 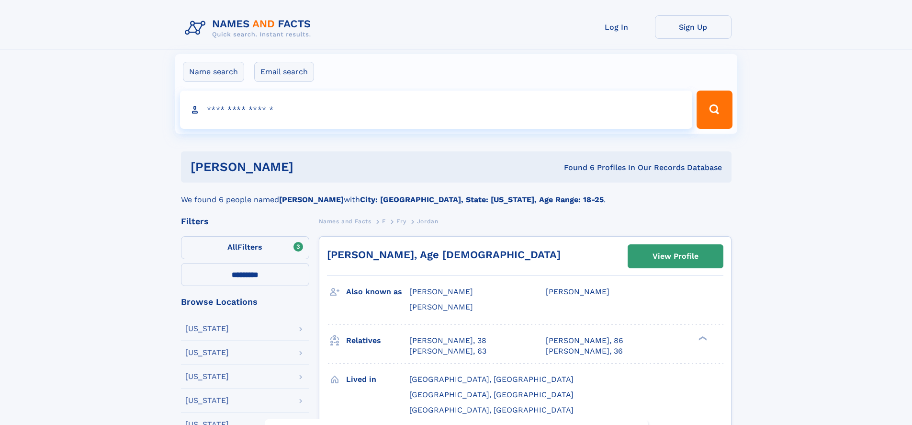 I want to click on div: Filters, so click(x=245, y=221).